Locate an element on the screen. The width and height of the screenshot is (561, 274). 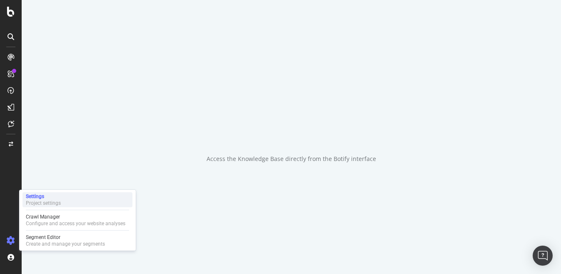
div: animation is located at coordinates (292, 126).